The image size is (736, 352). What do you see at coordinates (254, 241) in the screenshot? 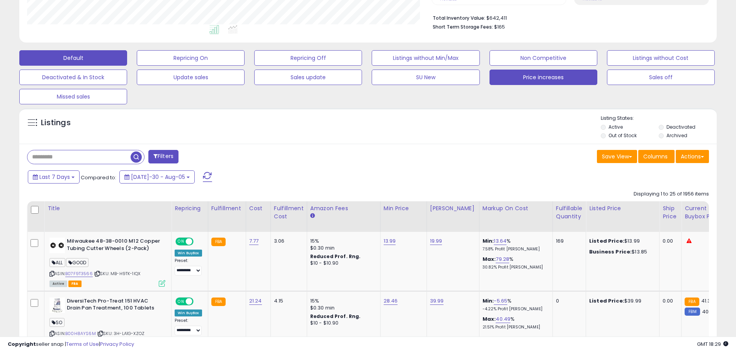
I see `a: 7.77` at bounding box center [254, 241].